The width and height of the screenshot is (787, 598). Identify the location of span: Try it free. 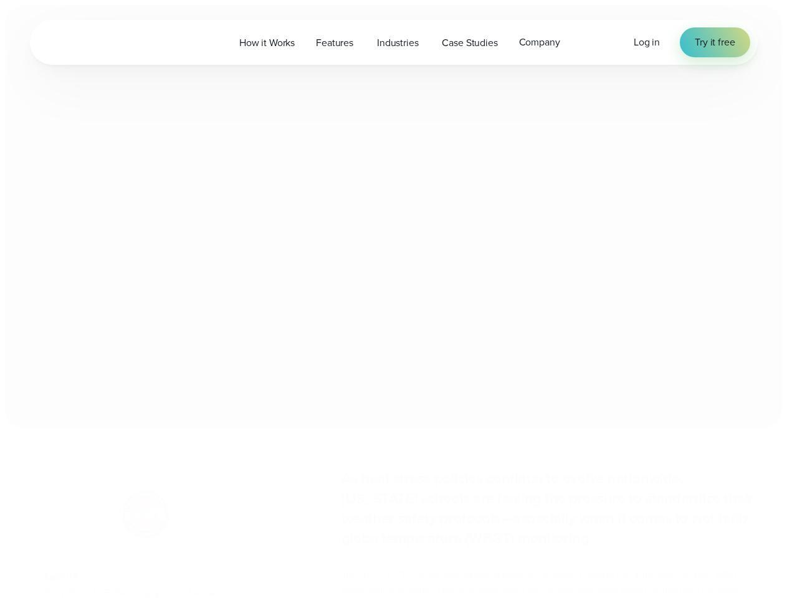
(714, 42).